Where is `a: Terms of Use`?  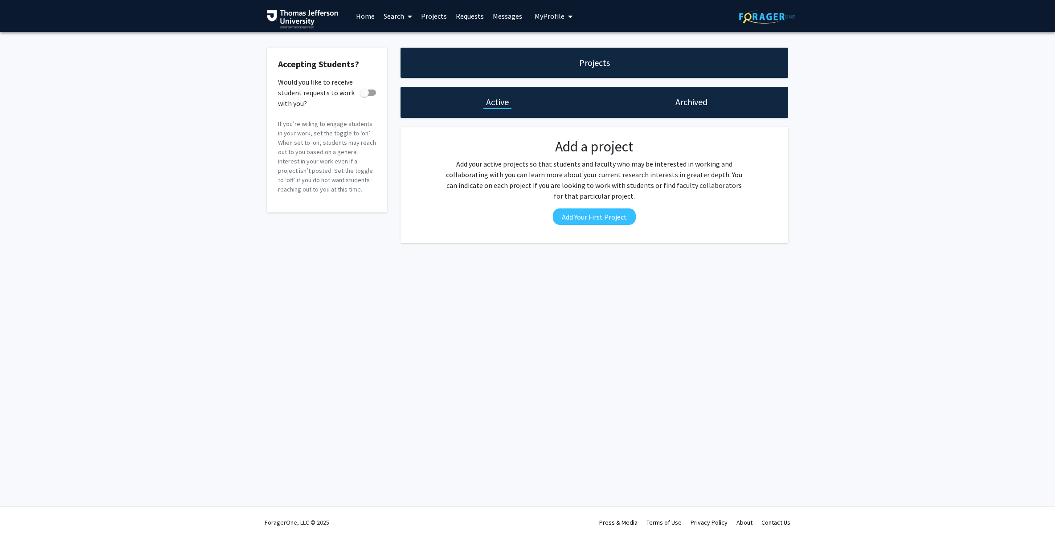 a: Terms of Use is located at coordinates (664, 522).